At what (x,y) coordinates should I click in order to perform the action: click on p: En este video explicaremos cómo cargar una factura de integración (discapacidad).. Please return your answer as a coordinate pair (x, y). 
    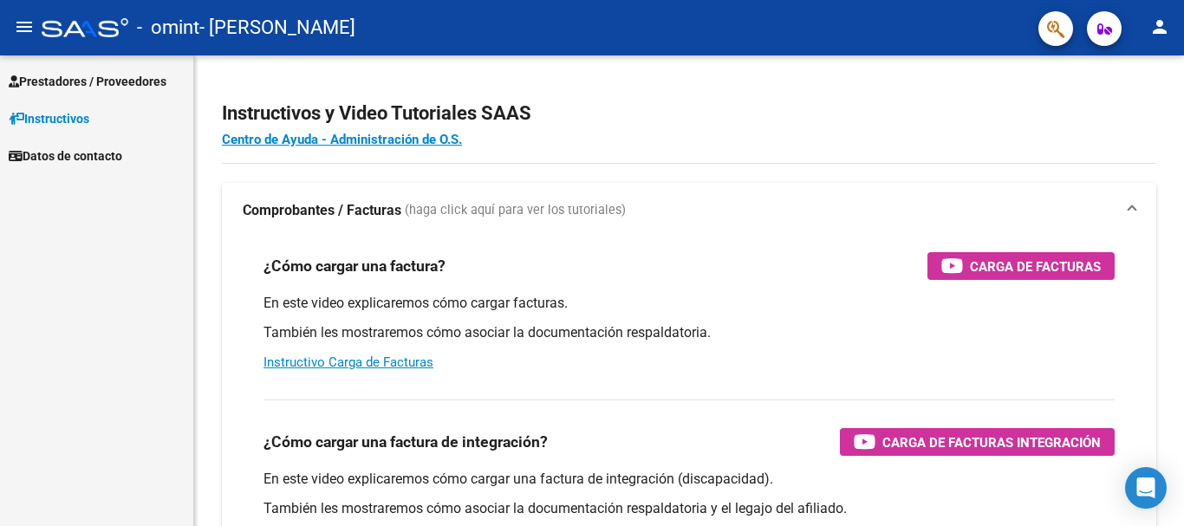
    Looking at the image, I should click on (689, 479).